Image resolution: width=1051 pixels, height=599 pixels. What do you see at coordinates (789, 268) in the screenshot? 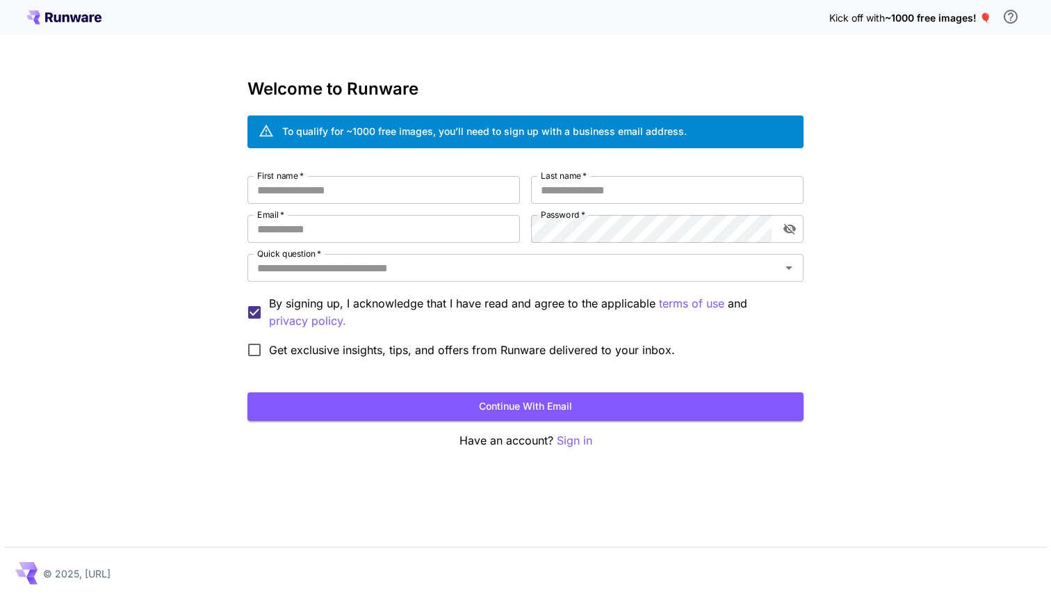
I see `button: Open` at bounding box center [789, 268].